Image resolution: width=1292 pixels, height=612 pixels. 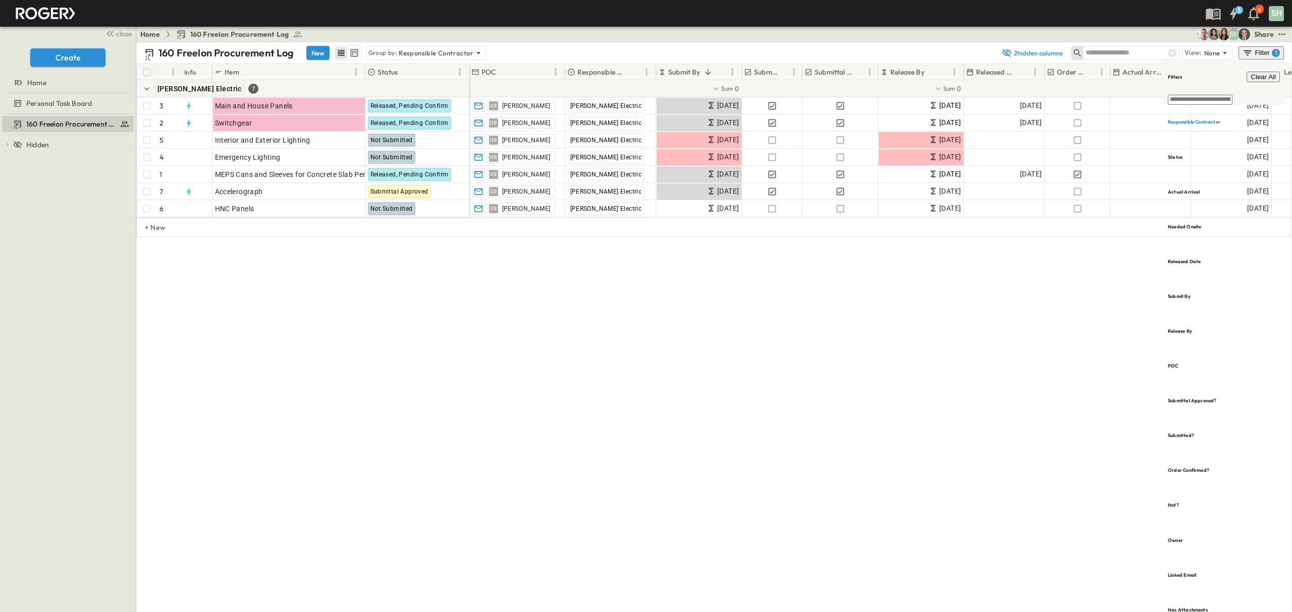 What do you see at coordinates (1261, 53) in the screenshot?
I see `button: Filter1` at bounding box center [1261, 53].